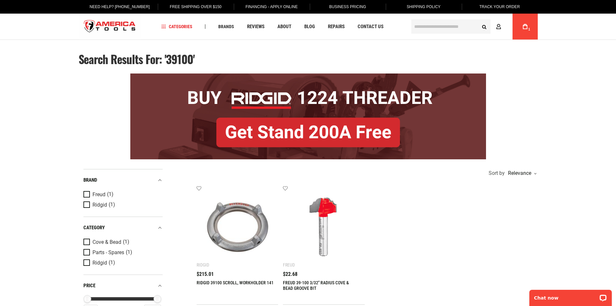 This screenshot has height=306, width=616. Describe the element at coordinates (137, 59) in the screenshot. I see `span: Search results for: '39100'` at that location.